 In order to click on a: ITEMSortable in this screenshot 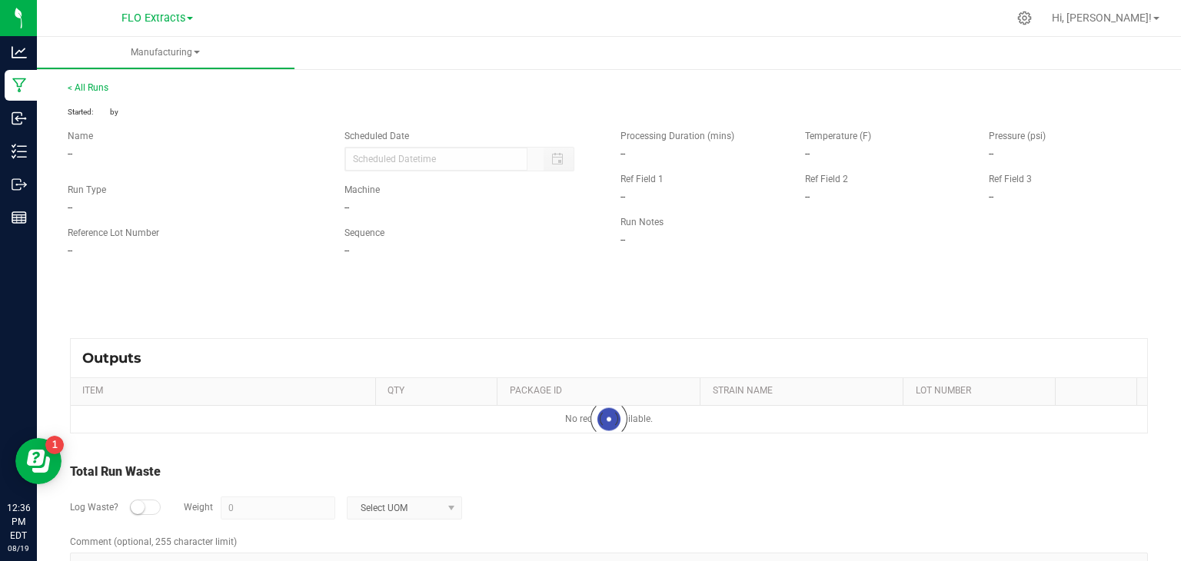, I will do `click(225, 391)`.